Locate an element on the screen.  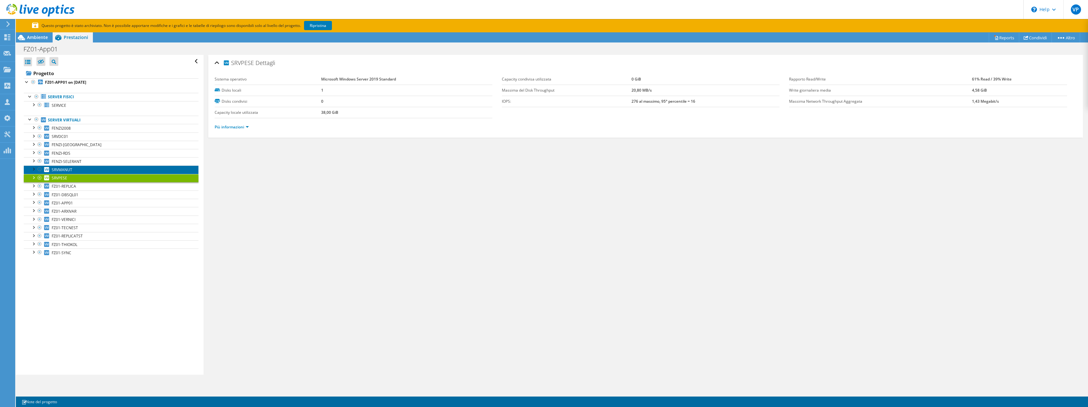
b: 0 GiB is located at coordinates (636, 79).